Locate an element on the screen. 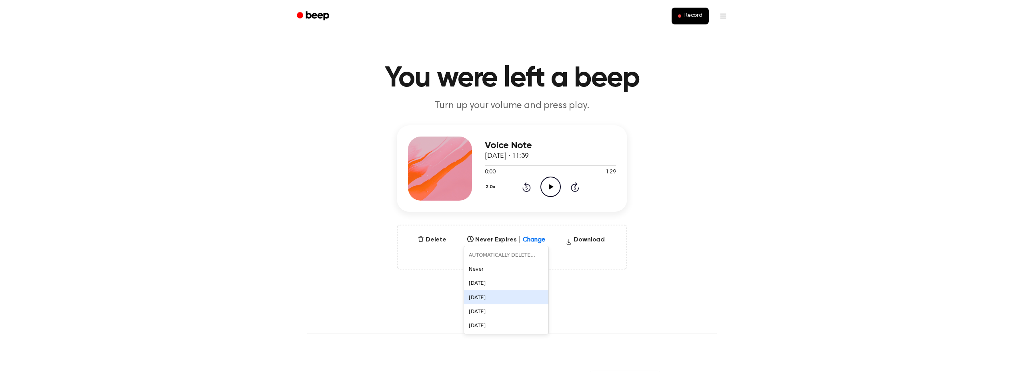 The image size is (1024, 372). button: Delete is located at coordinates (432, 240).